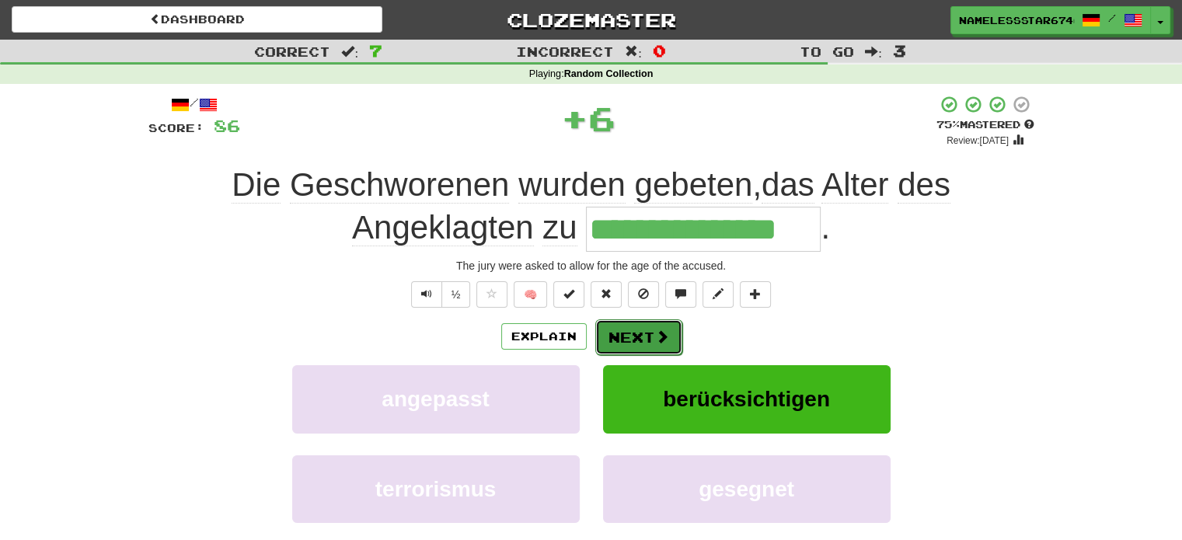  What do you see at coordinates (560, 228) in the screenshot?
I see `span: zu` at bounding box center [560, 228].